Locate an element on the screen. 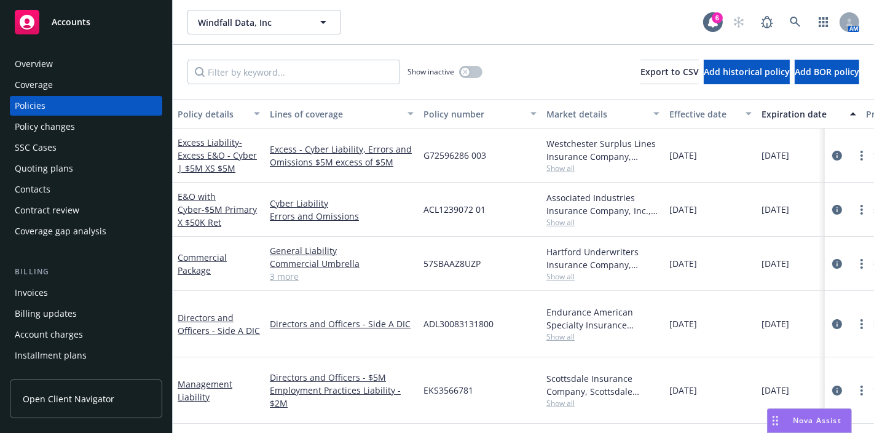 This screenshot has height=433, width=874. div: Coverage is located at coordinates (34, 85).